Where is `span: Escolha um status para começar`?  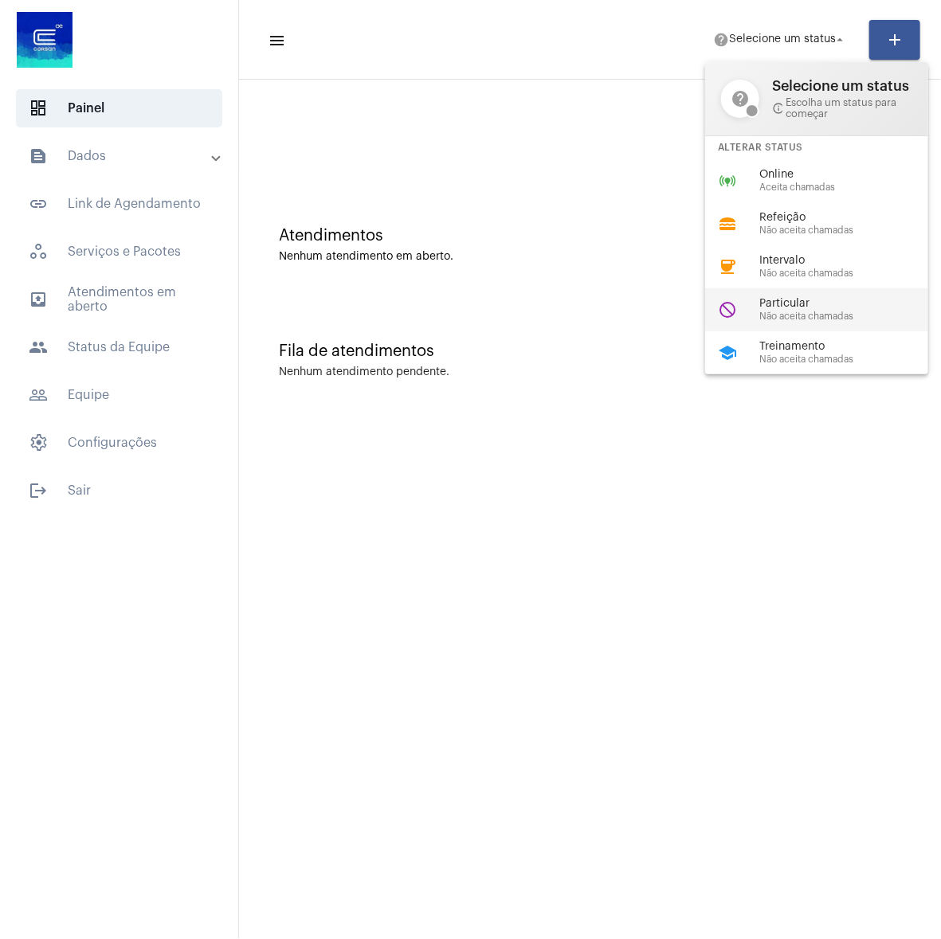
span: Escolha um status para começar is located at coordinates (842, 108).